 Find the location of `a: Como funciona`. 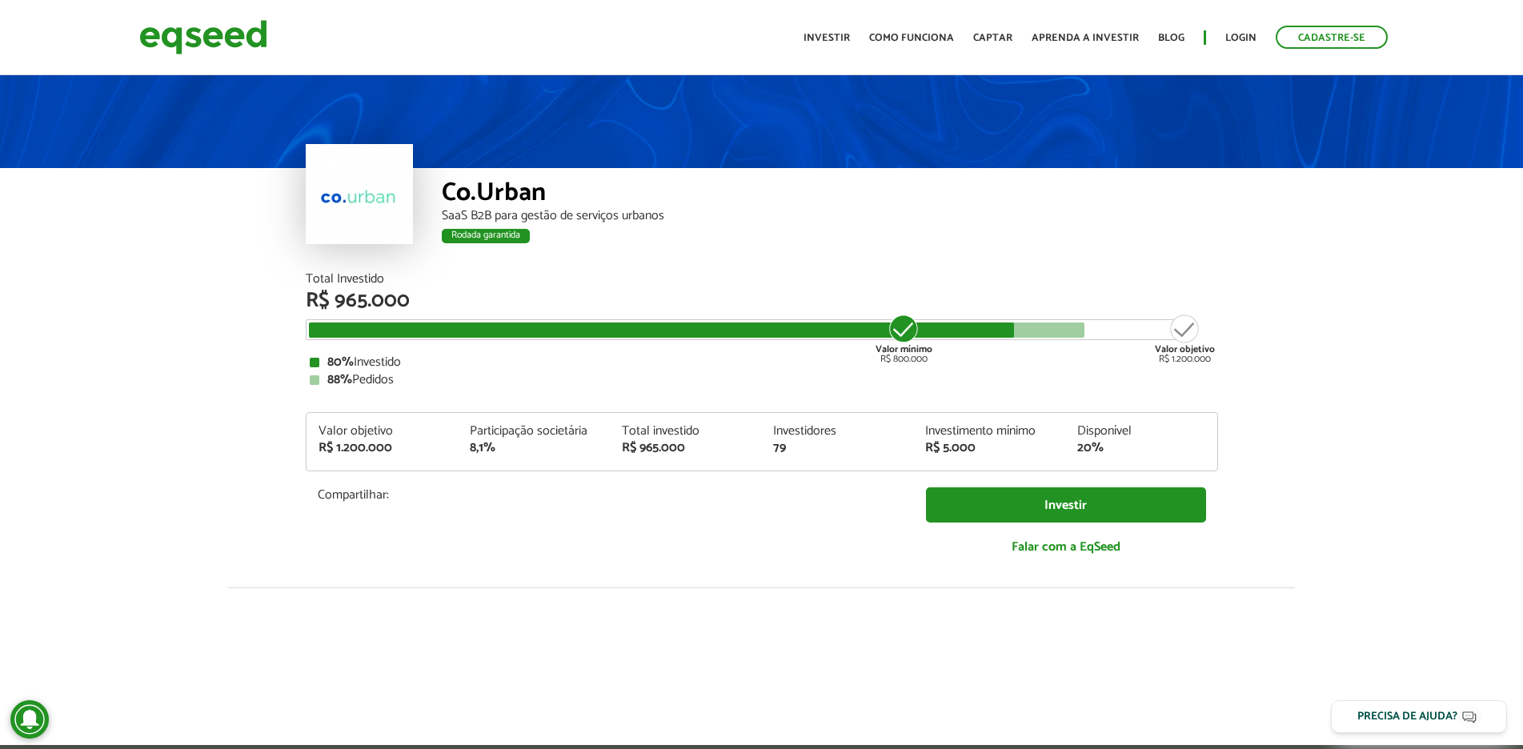

a: Como funciona is located at coordinates (911, 38).